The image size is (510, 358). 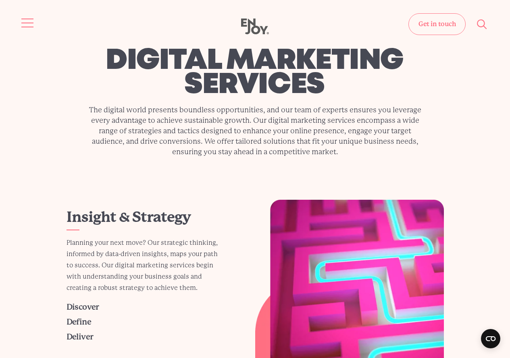 I want to click on a: Deliver, so click(x=80, y=337).